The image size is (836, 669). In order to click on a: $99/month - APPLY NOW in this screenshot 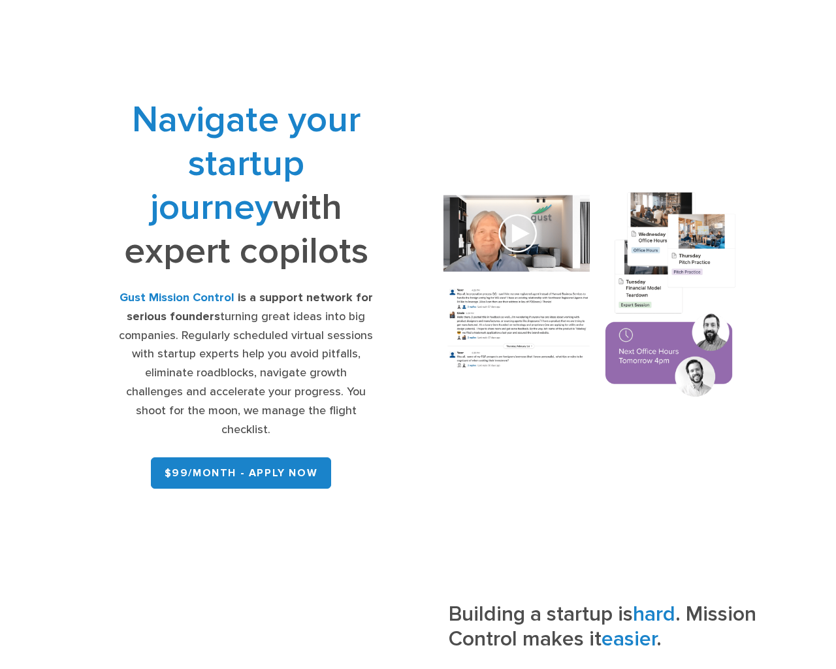, I will do `click(241, 473)`.